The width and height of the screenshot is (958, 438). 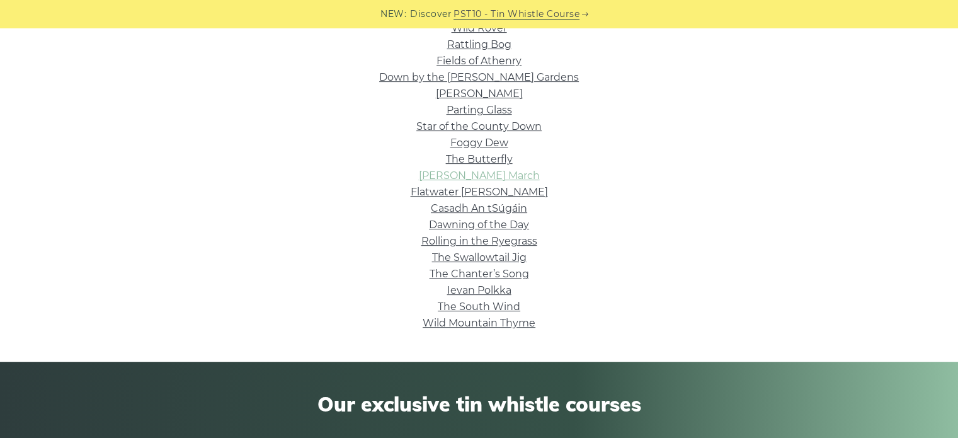 I want to click on a: Wild Rover, so click(x=479, y=28).